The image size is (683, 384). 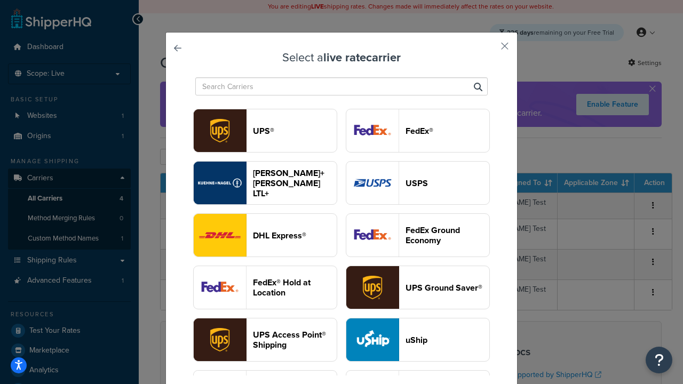 What do you see at coordinates (418, 340) in the screenshot?
I see `button: uShip logouShip` at bounding box center [418, 340].